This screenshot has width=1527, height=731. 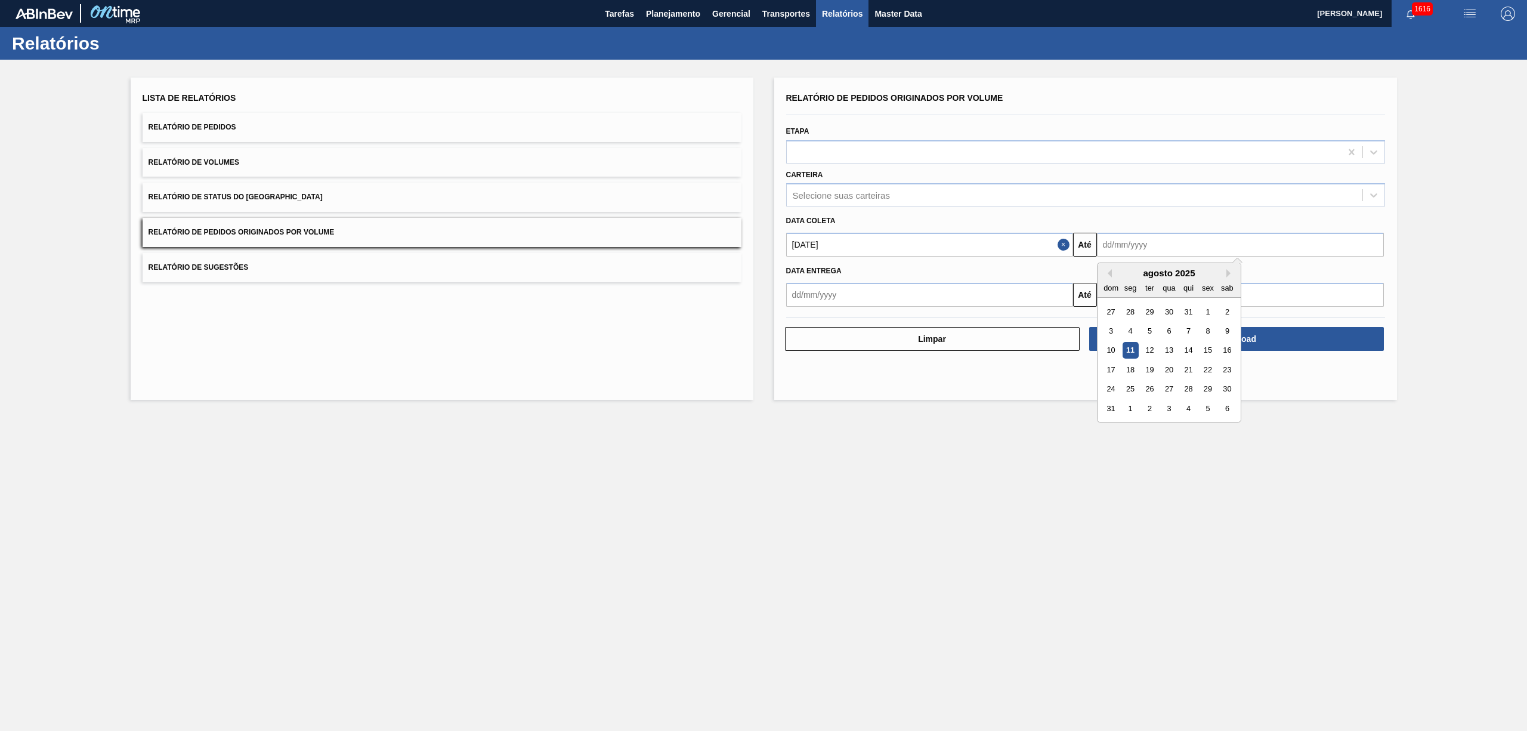 I want to click on div: Choose segunda-feira, 1 de setembro de 2025, so click(x=1130, y=408).